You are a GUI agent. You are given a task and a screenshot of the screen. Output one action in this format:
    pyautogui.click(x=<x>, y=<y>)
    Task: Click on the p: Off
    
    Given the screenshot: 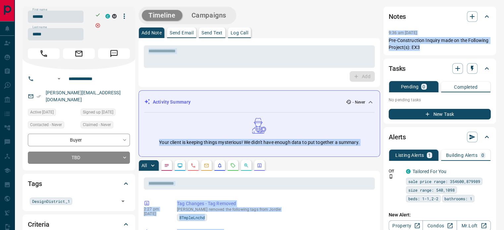 What is the action you would take?
    pyautogui.click(x=395, y=171)
    